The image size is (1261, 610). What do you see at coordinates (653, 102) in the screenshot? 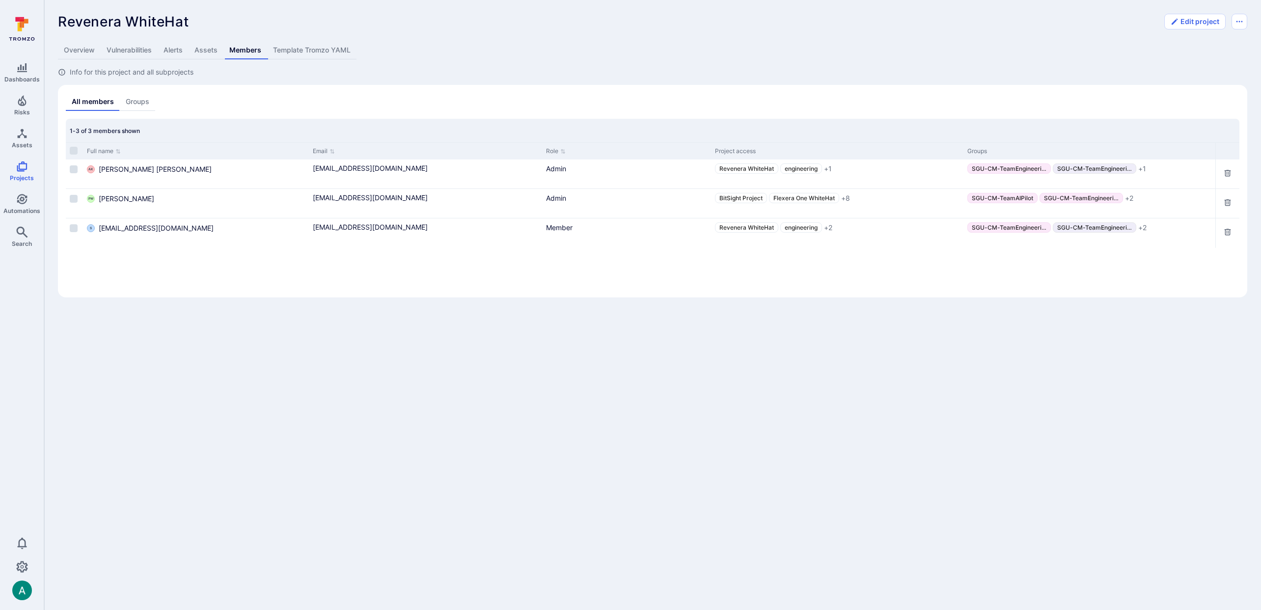
I see `div: Project members tabs` at bounding box center [653, 102].